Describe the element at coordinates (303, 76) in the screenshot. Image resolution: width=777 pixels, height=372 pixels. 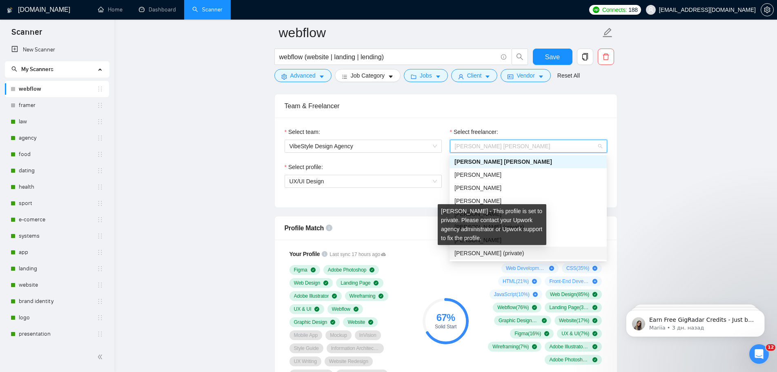
I see `button: settingAdvancedcaret-down` at that location.